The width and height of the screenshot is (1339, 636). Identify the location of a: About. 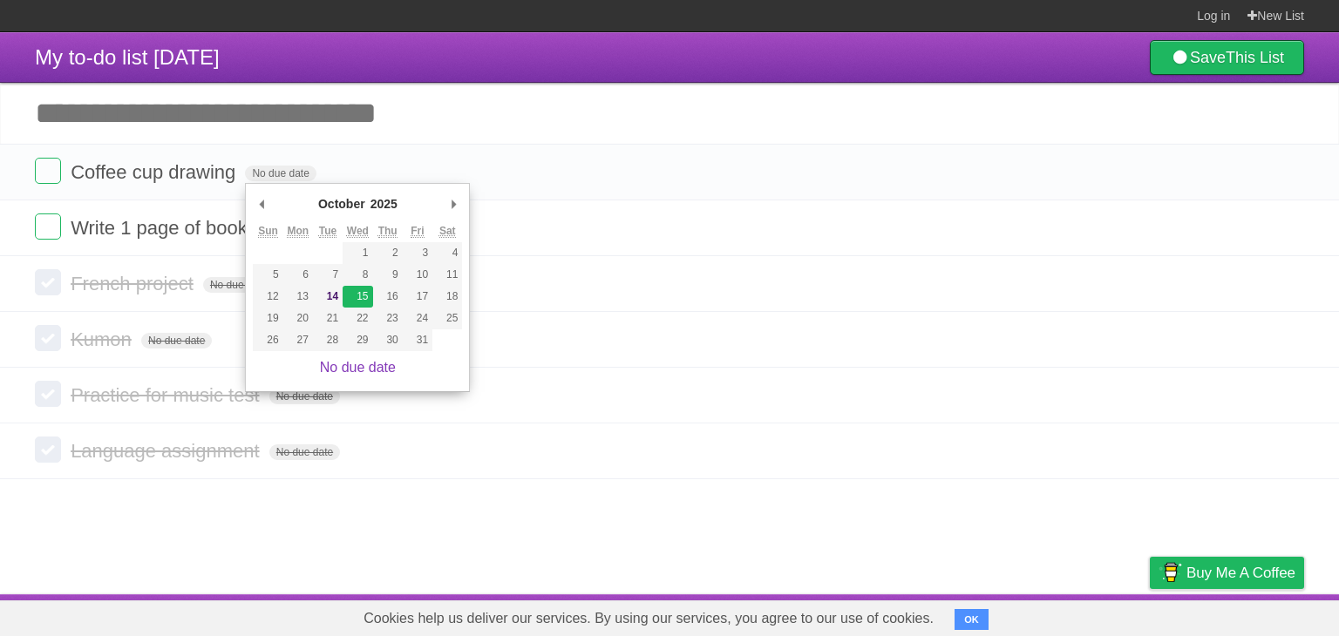
(936, 615).